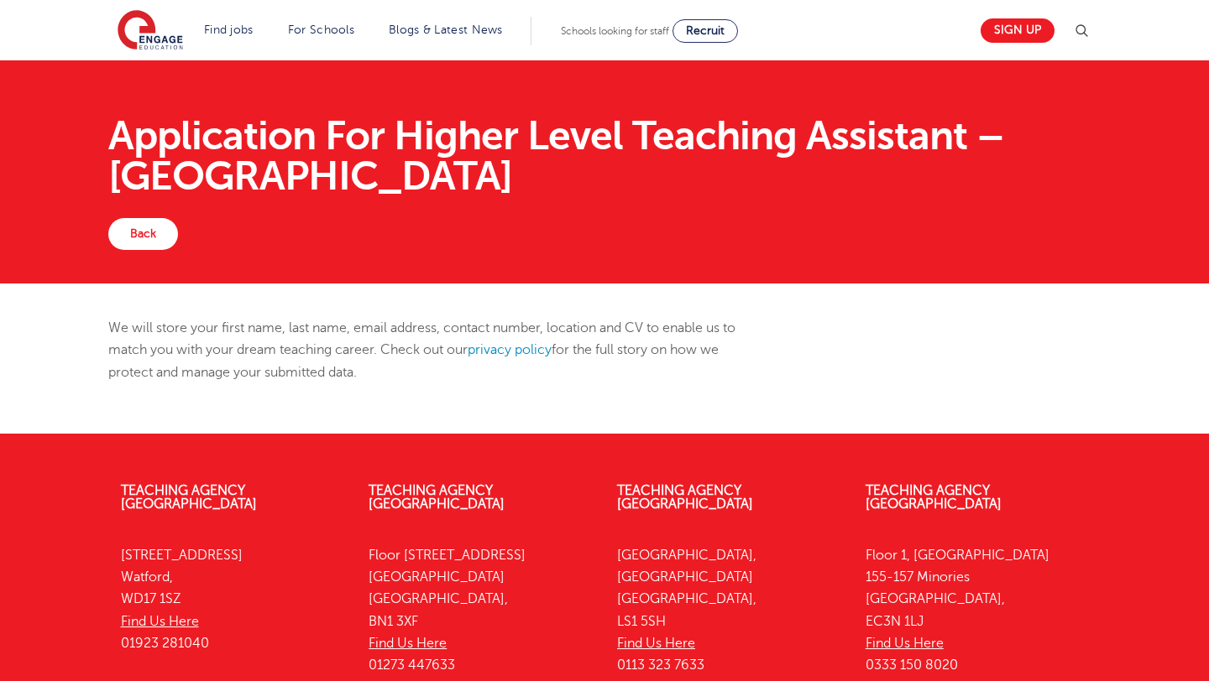  Describe the element at coordinates (509, 350) in the screenshot. I see `a: privacy policy` at that location.